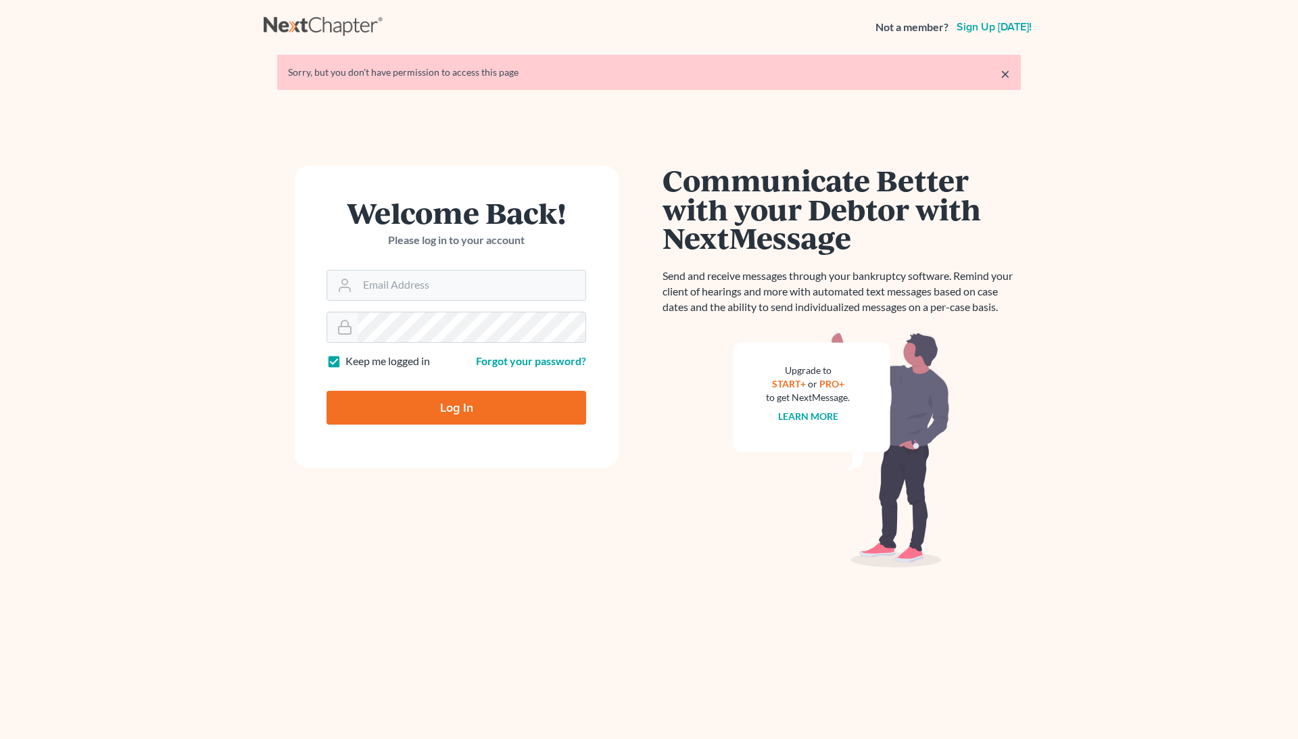  Describe the element at coordinates (649, 72) in the screenshot. I see `div: Sorry, but you don't have permission to access this page` at that location.